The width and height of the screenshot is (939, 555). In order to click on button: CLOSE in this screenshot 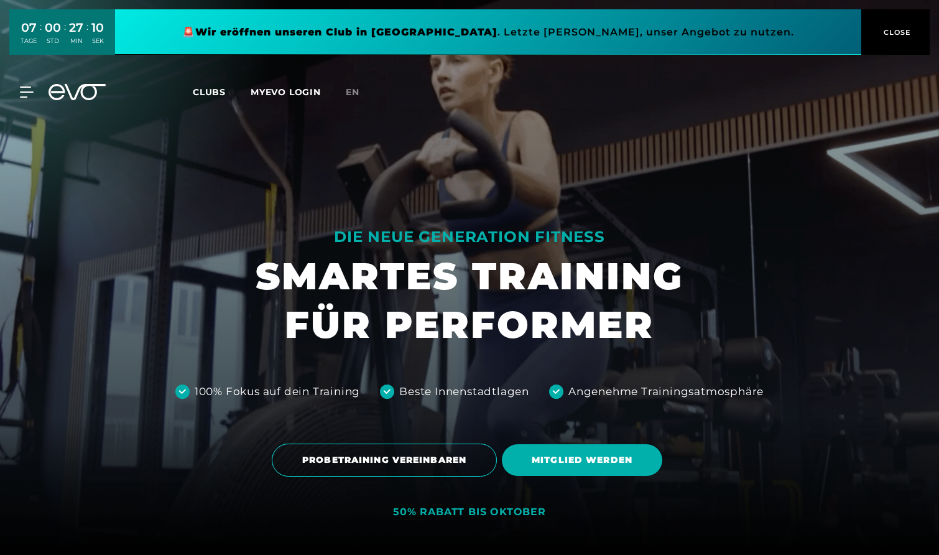, I will do `click(896, 32)`.